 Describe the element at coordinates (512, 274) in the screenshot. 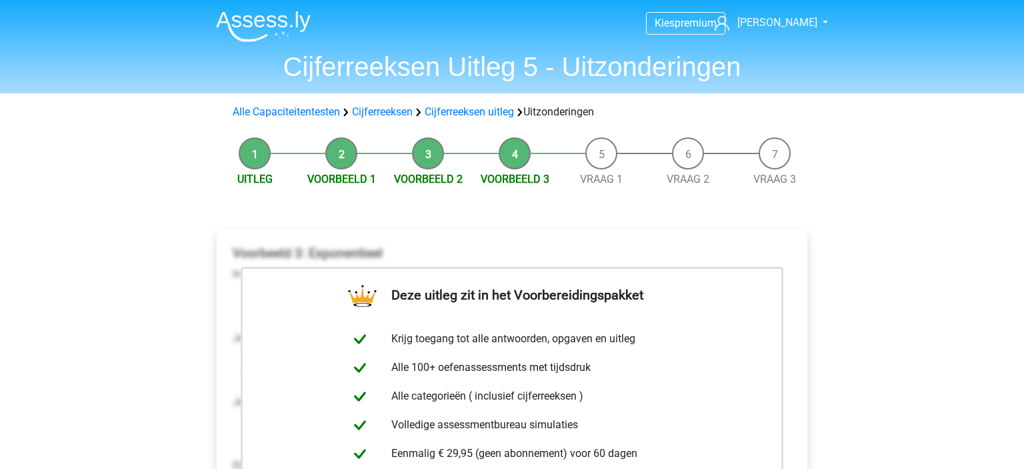

I see `p: In dit geval gaat het om bijvoorbeeld de volgende reeks:` at that location.